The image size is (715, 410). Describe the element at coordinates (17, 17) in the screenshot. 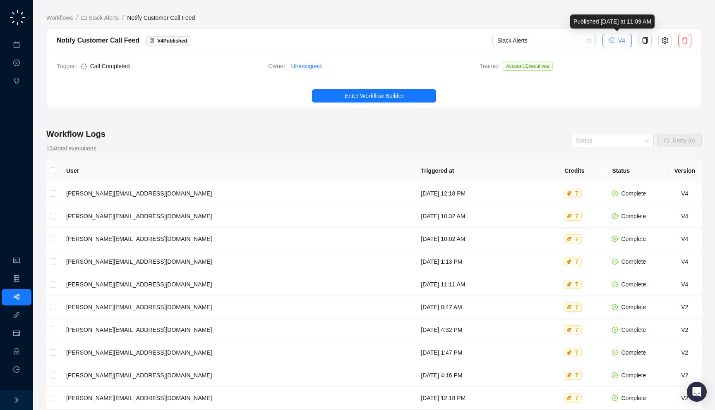

I see `img: logo-small-C4UdH2pc.png` at that location.